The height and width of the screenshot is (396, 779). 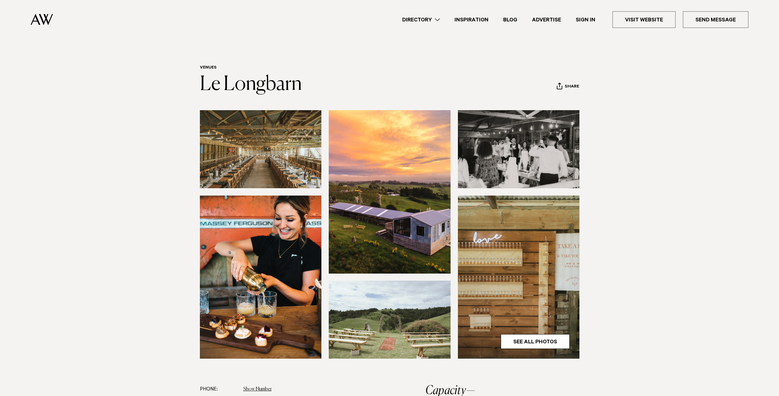 I want to click on a: Advertise, so click(x=546, y=20).